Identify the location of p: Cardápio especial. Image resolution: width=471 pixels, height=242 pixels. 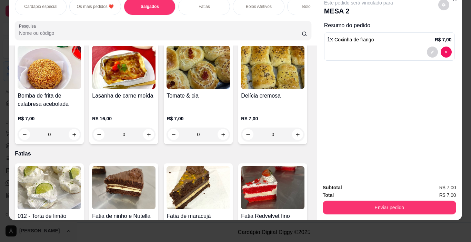
(41, 7).